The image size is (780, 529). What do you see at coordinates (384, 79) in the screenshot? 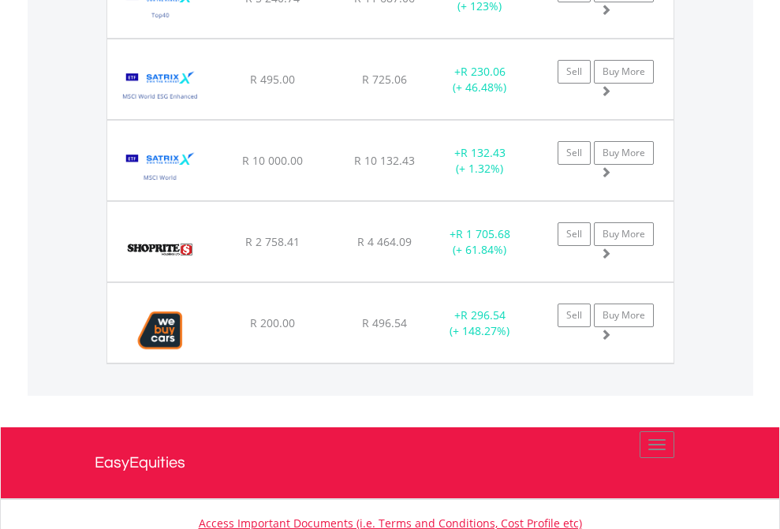
I see `span: R 725.06` at bounding box center [384, 79].